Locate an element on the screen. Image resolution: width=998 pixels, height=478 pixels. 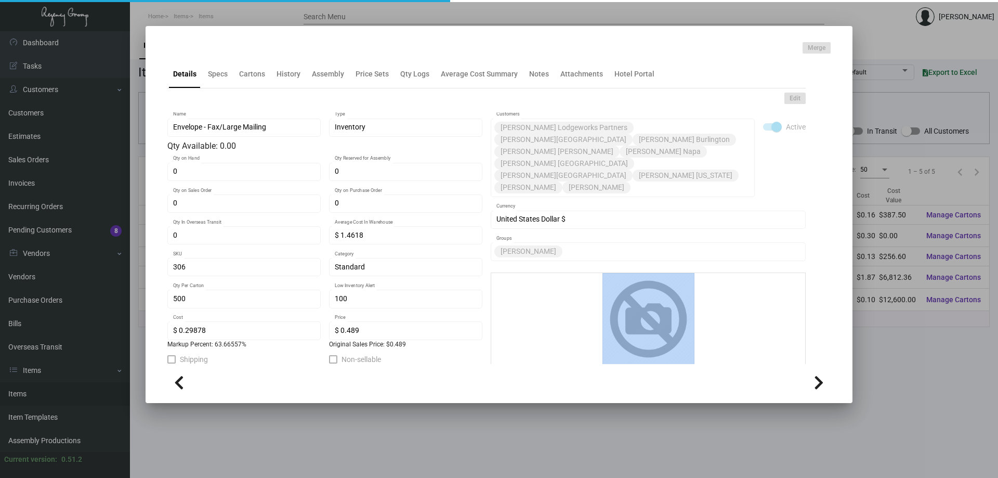
div: Qty Logs is located at coordinates (415, 74).